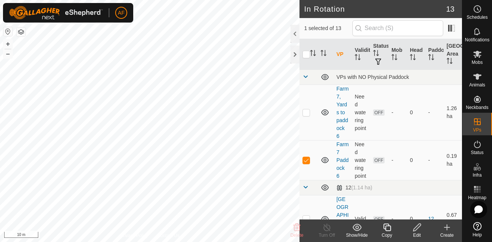 This screenshot has height=242, width=492. What do you see at coordinates (450, 9) in the screenshot?
I see `span: 13` at bounding box center [450, 9].